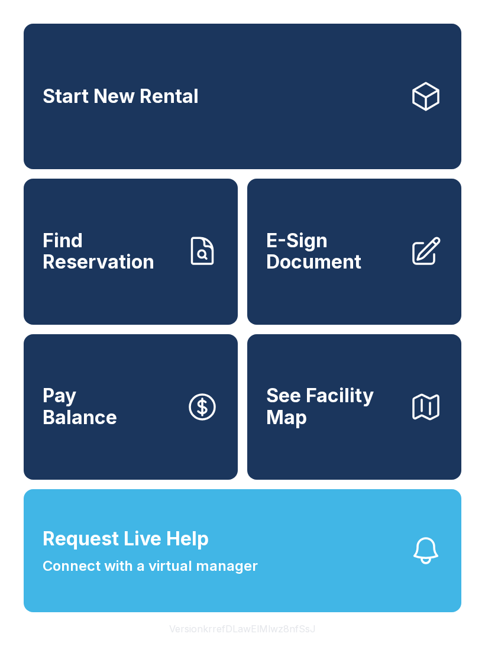 Image resolution: width=485 pixels, height=669 pixels. Describe the element at coordinates (80, 406) in the screenshot. I see `span: Pay Balance` at that location.